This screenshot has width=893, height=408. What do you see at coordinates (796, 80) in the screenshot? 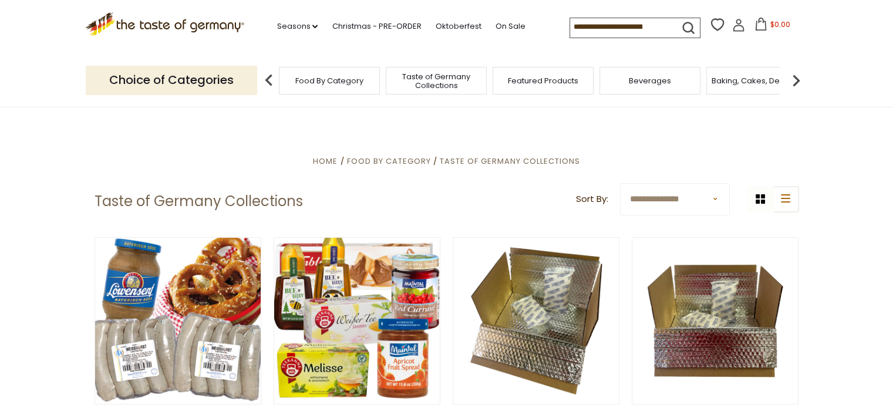
I see `img: next arrow` at bounding box center [796, 80].